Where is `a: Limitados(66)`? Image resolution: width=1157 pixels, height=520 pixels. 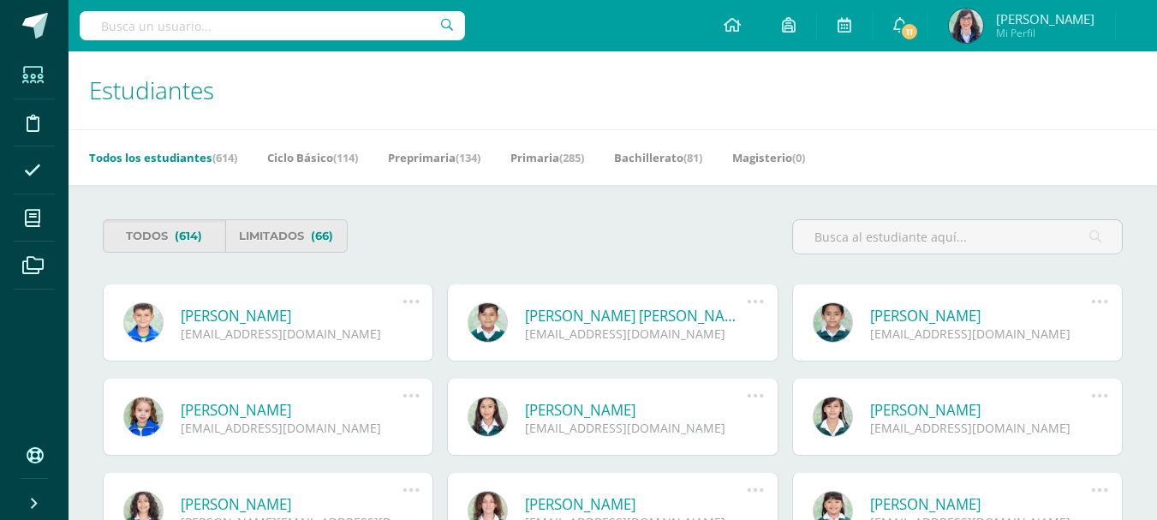 a: Limitados(66) is located at coordinates (286, 236).